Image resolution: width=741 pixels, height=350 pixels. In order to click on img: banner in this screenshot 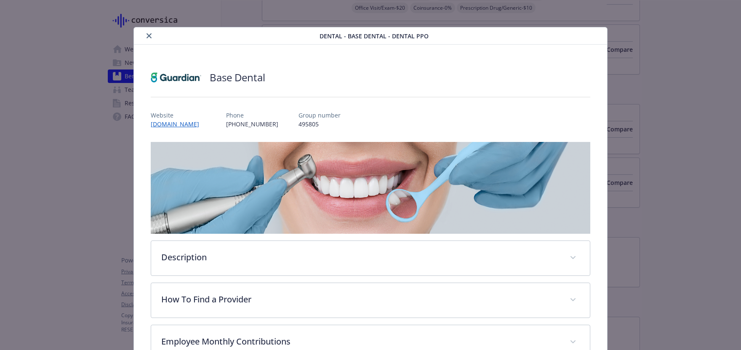, I will do `click(371, 188)`.